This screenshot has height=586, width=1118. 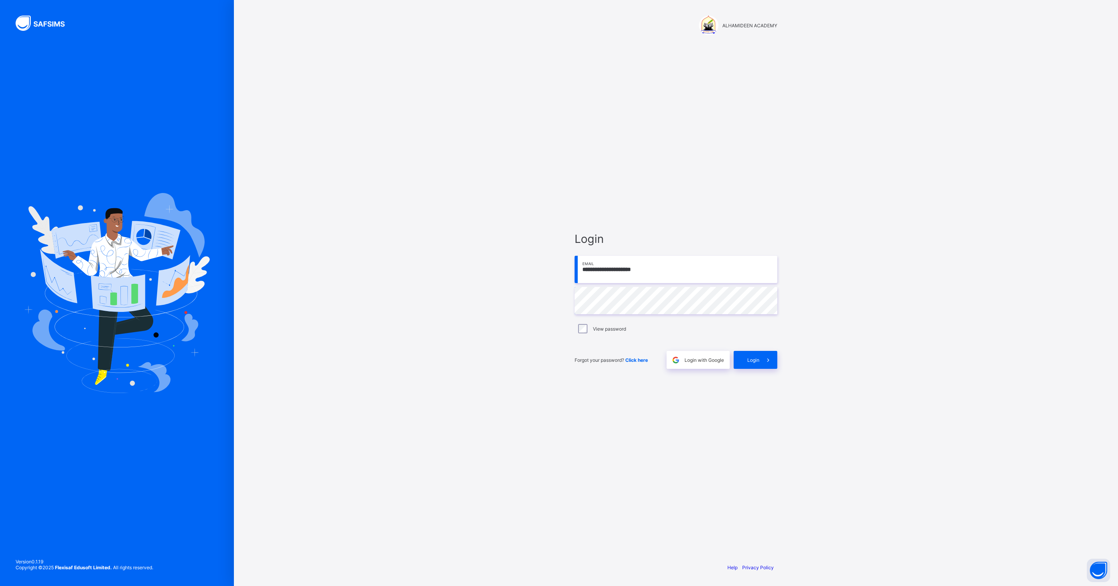 I want to click on a: Privacy Policy, so click(x=758, y=567).